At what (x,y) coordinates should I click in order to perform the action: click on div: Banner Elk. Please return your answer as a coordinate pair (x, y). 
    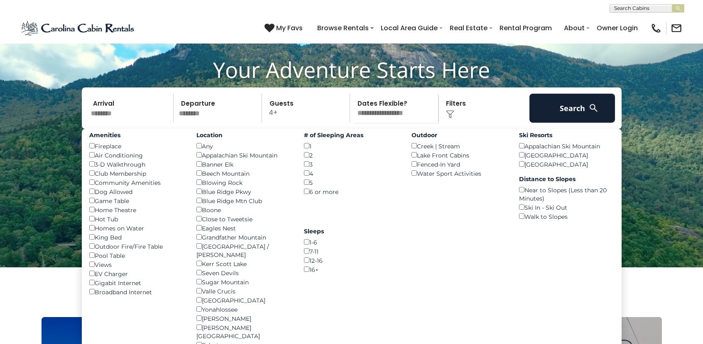
    Looking at the image, I should click on (244, 164).